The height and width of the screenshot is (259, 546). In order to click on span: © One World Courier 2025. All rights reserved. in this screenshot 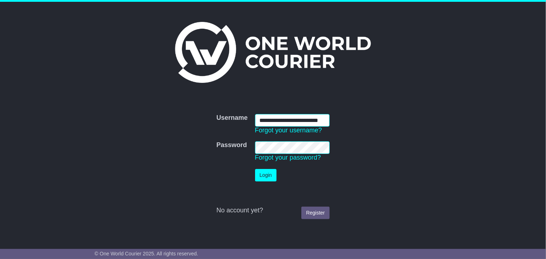, I will do `click(146, 253)`.